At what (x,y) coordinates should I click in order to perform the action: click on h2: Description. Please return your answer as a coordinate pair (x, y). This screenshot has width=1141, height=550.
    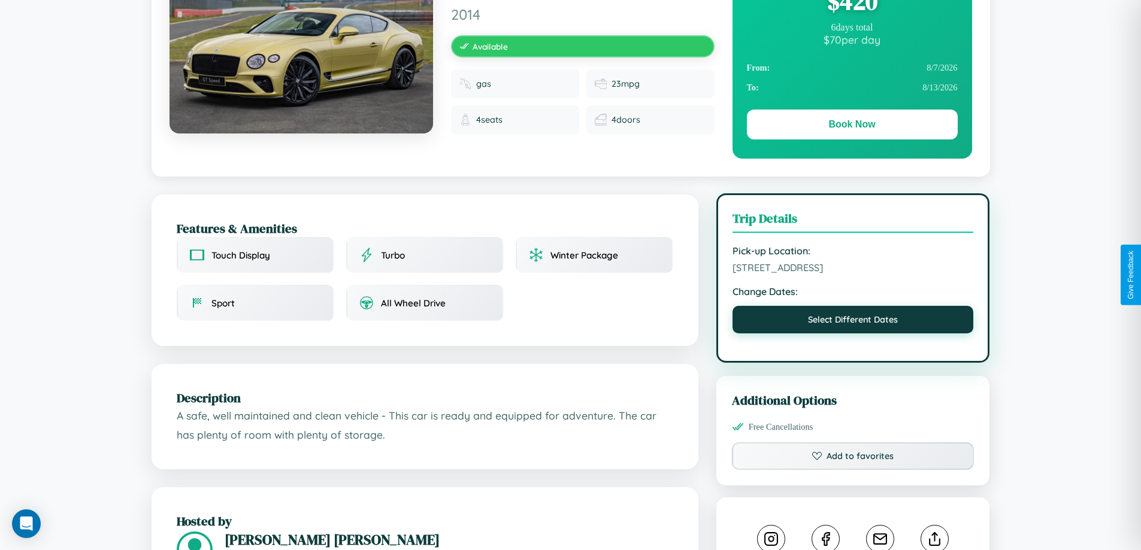
    Looking at the image, I should click on (424, 398).